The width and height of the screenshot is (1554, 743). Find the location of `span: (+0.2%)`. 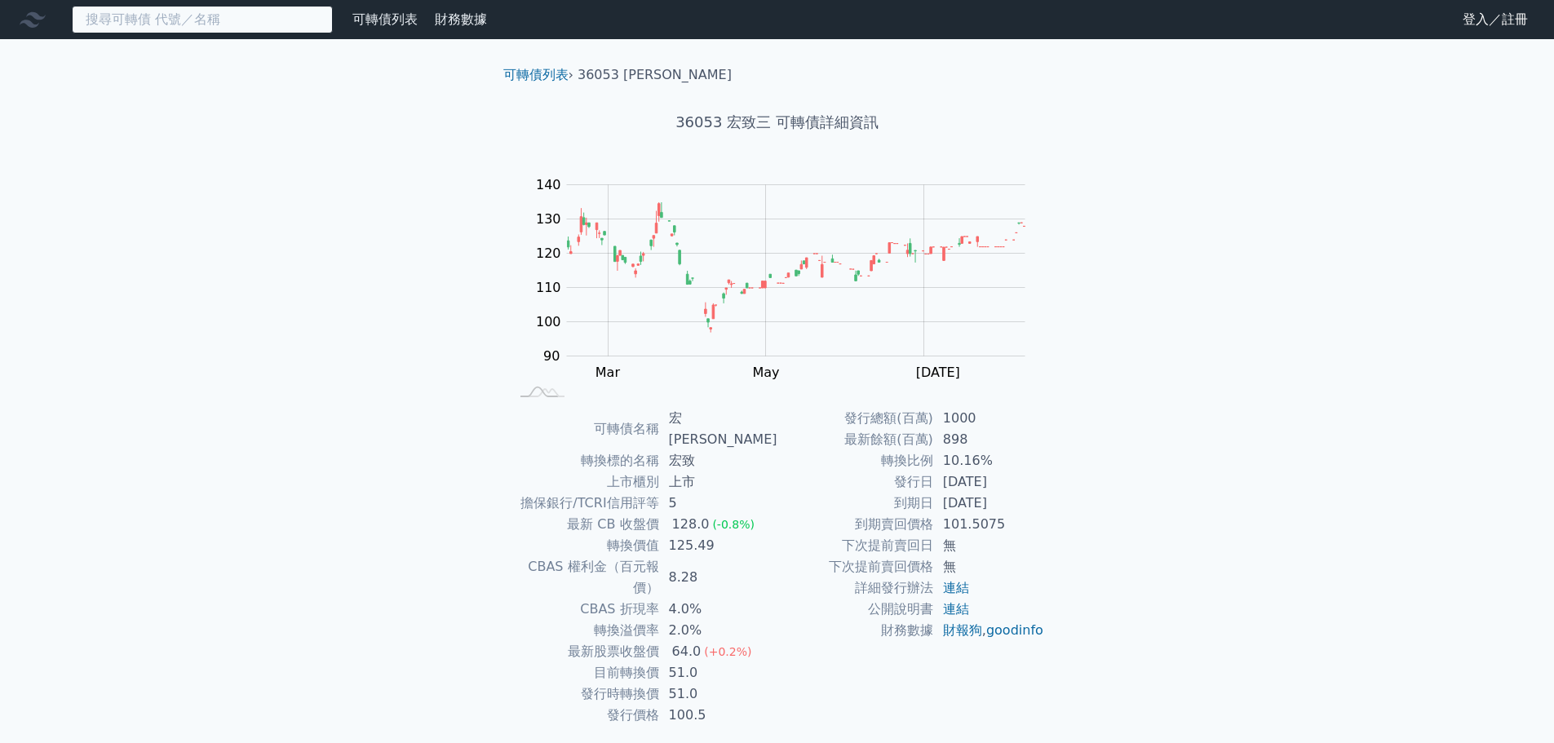

span: (+0.2%) is located at coordinates (728, 652).